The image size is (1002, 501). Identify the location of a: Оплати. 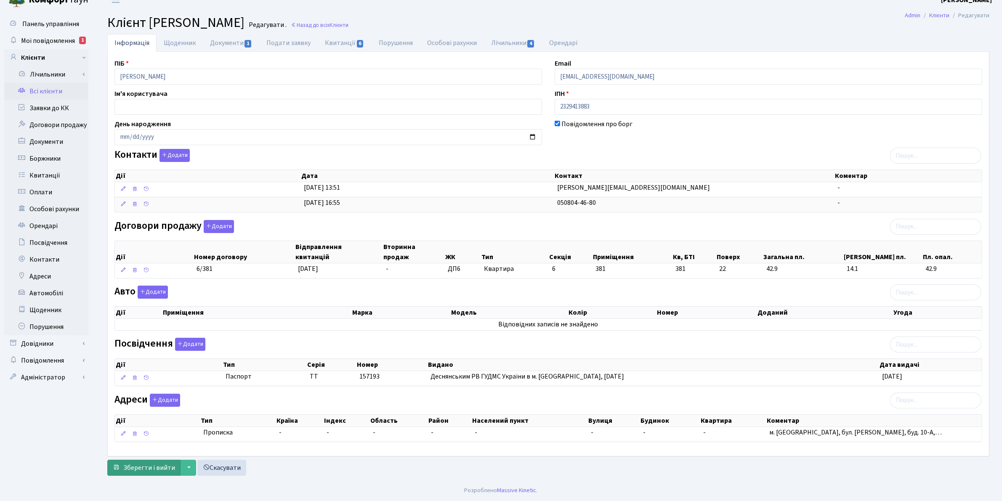
(46, 192).